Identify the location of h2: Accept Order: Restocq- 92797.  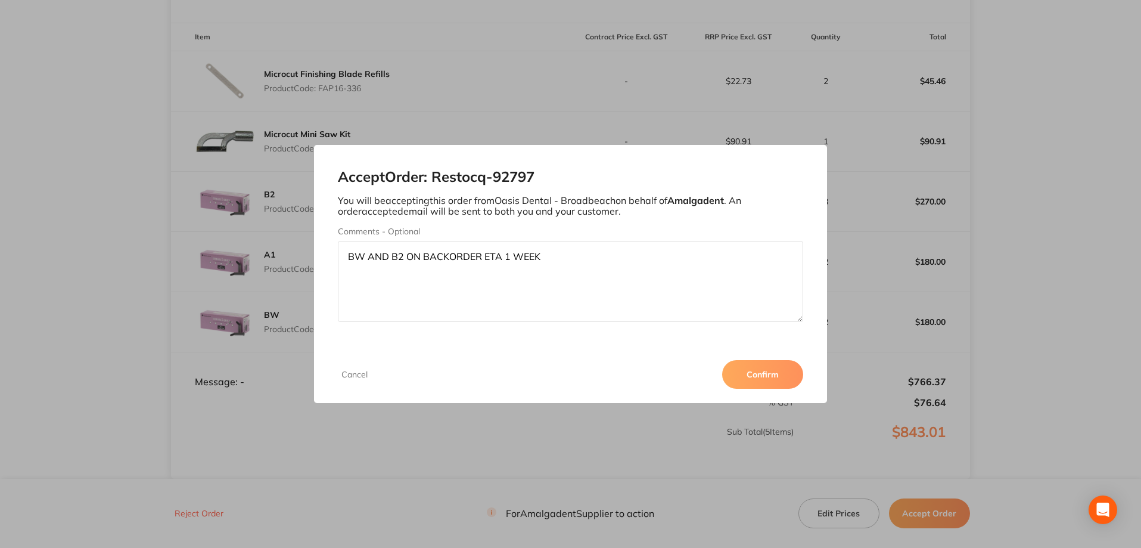
(571, 177).